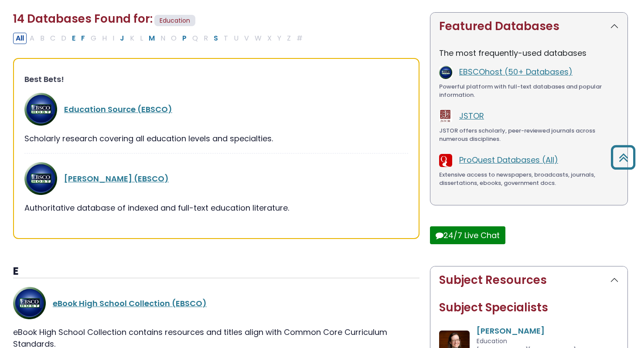 Image resolution: width=641 pixels, height=348 pixels. I want to click on div: Alpha-list to filter by first letter of database name, so click(160, 37).